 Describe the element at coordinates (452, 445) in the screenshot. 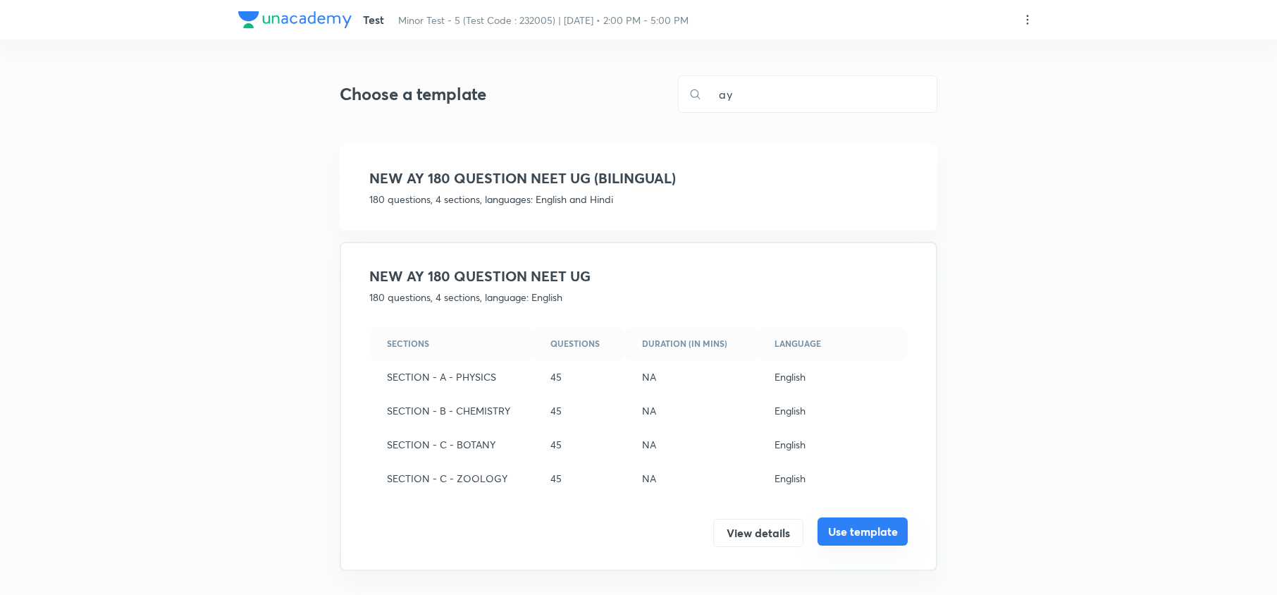

I see `td: SECTION - C - BOTANY` at that location.